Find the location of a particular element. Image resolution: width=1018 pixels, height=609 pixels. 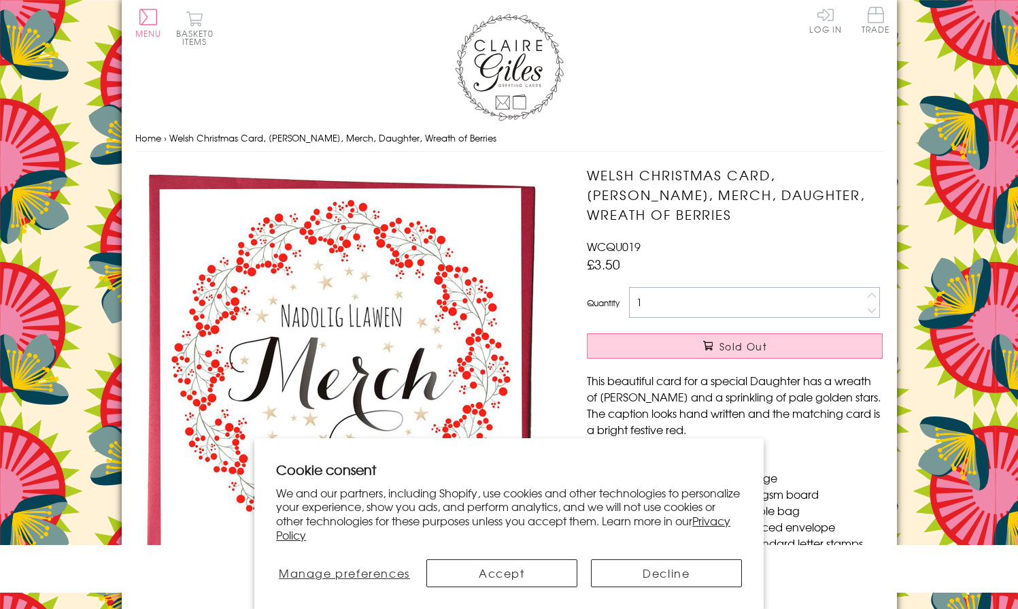

nav: breadcrumbs is located at coordinates (509, 138).